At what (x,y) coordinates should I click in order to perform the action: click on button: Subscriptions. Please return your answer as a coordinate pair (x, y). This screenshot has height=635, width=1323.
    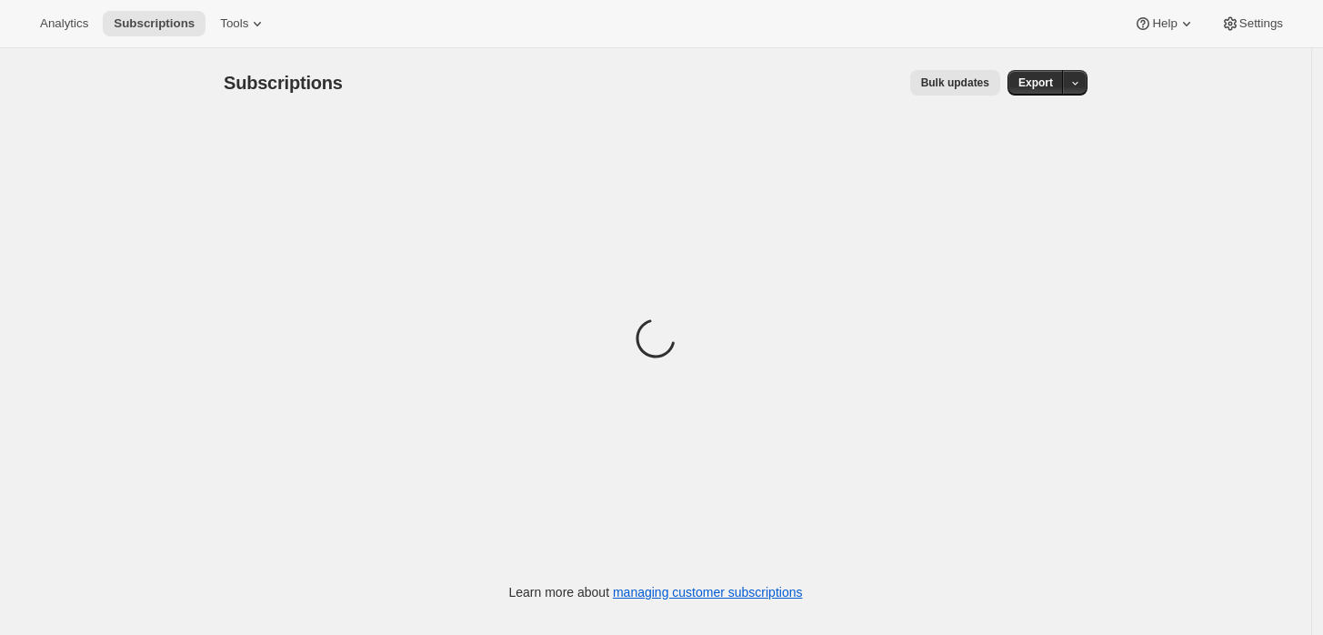
    Looking at the image, I should click on (154, 24).